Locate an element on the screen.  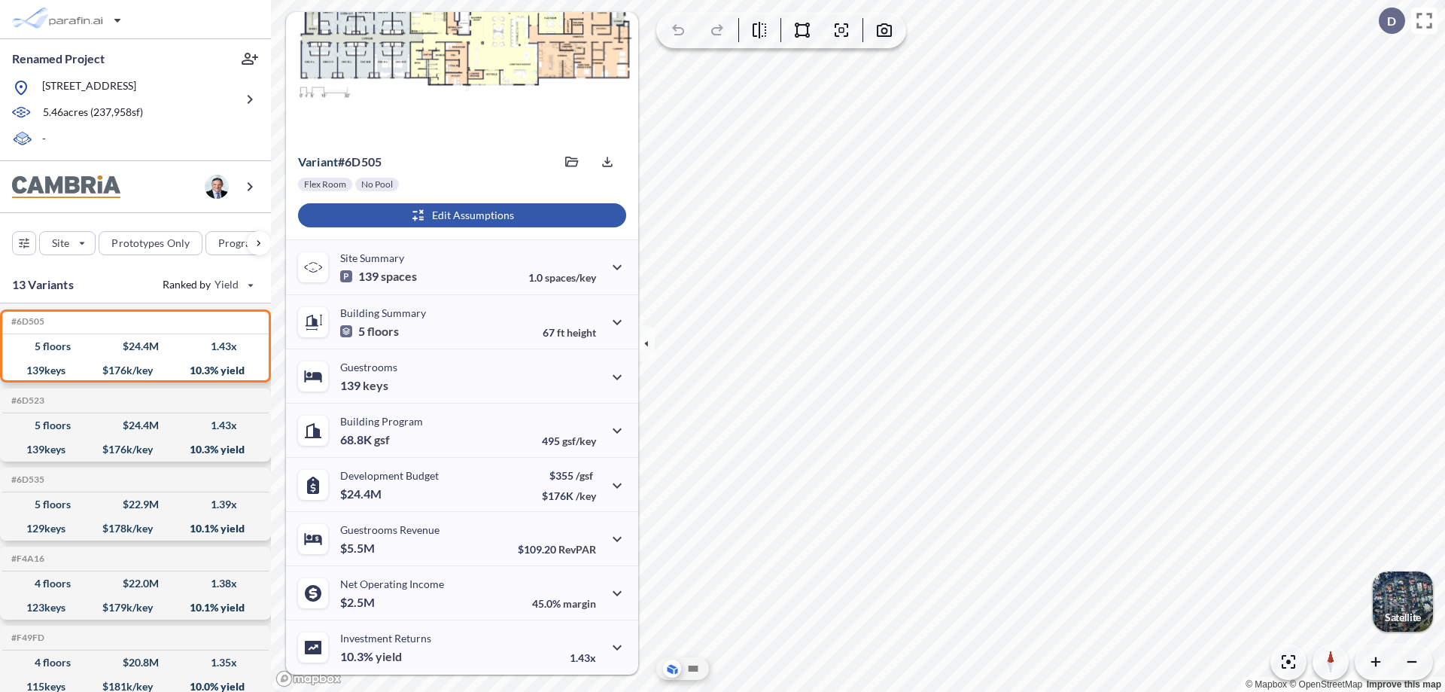
span: margin is located at coordinates (579, 603).